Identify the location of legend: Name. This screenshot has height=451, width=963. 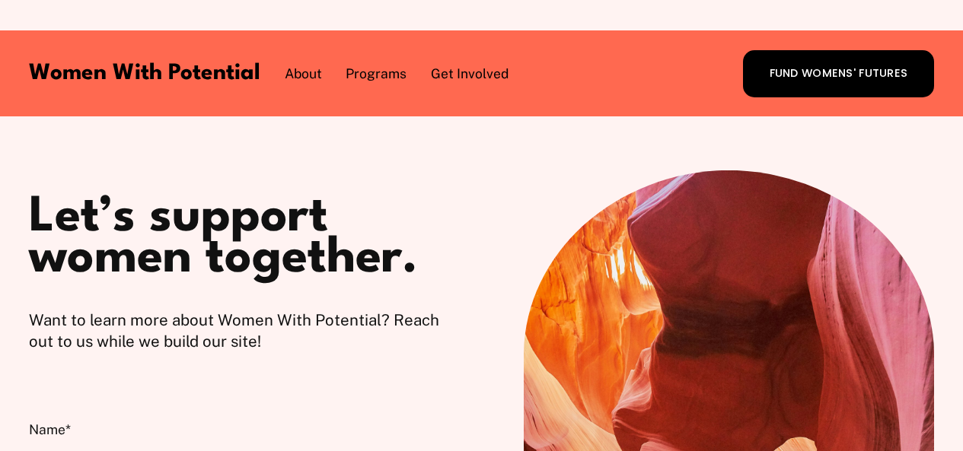
(49, 430).